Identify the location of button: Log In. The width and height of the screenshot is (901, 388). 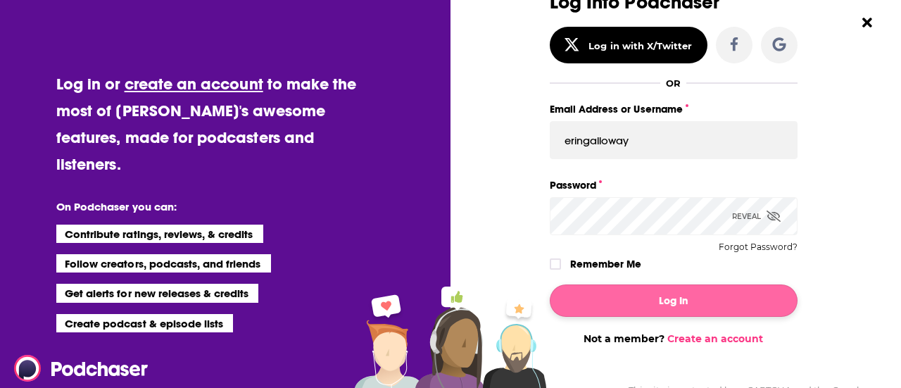
(674, 301).